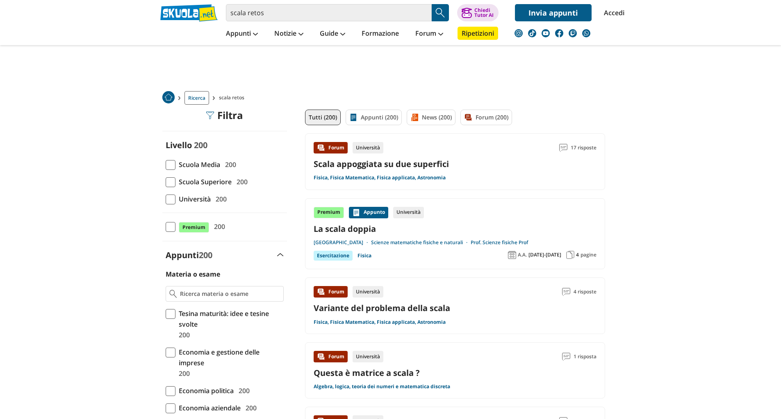  I want to click on img: WhatsApp, so click(586, 33).